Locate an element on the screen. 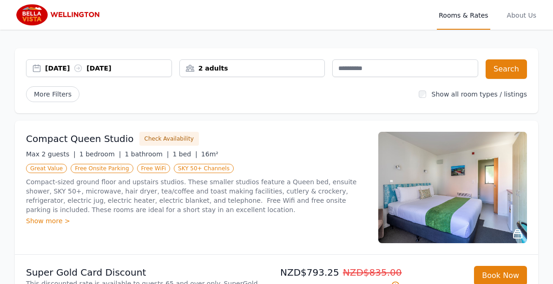  span: SKY 50+ Channels is located at coordinates (204, 169).